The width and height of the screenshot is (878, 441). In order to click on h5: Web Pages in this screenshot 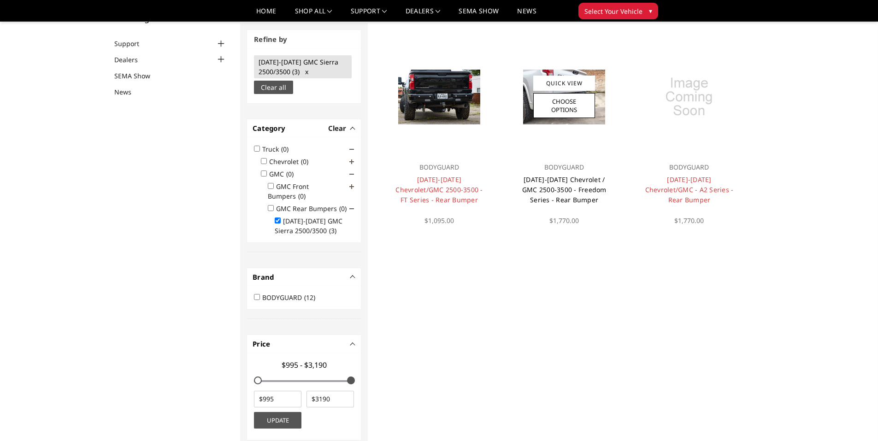, I will do `click(170, 18)`.